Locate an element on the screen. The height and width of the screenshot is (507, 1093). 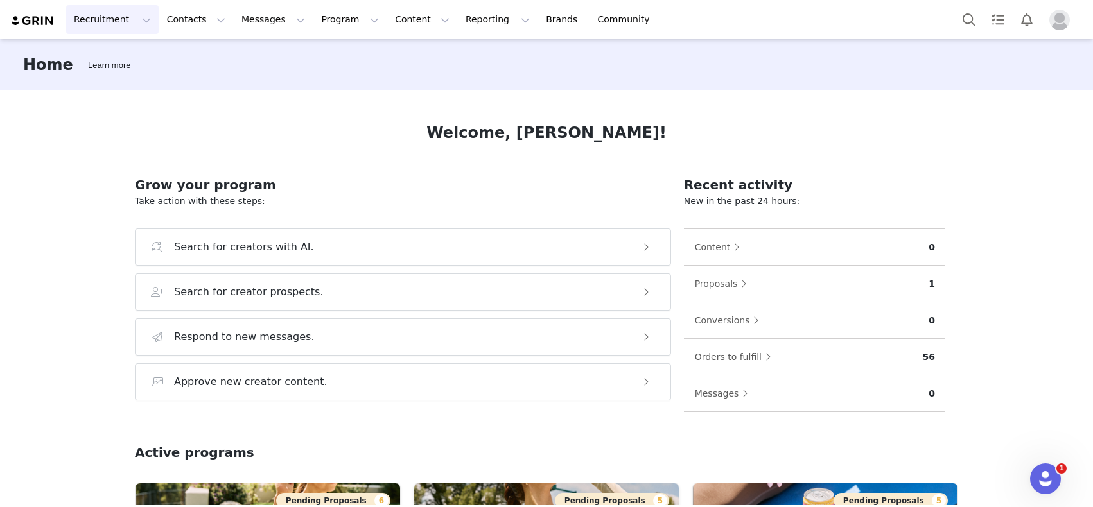
button: Contacts is located at coordinates (196, 19).